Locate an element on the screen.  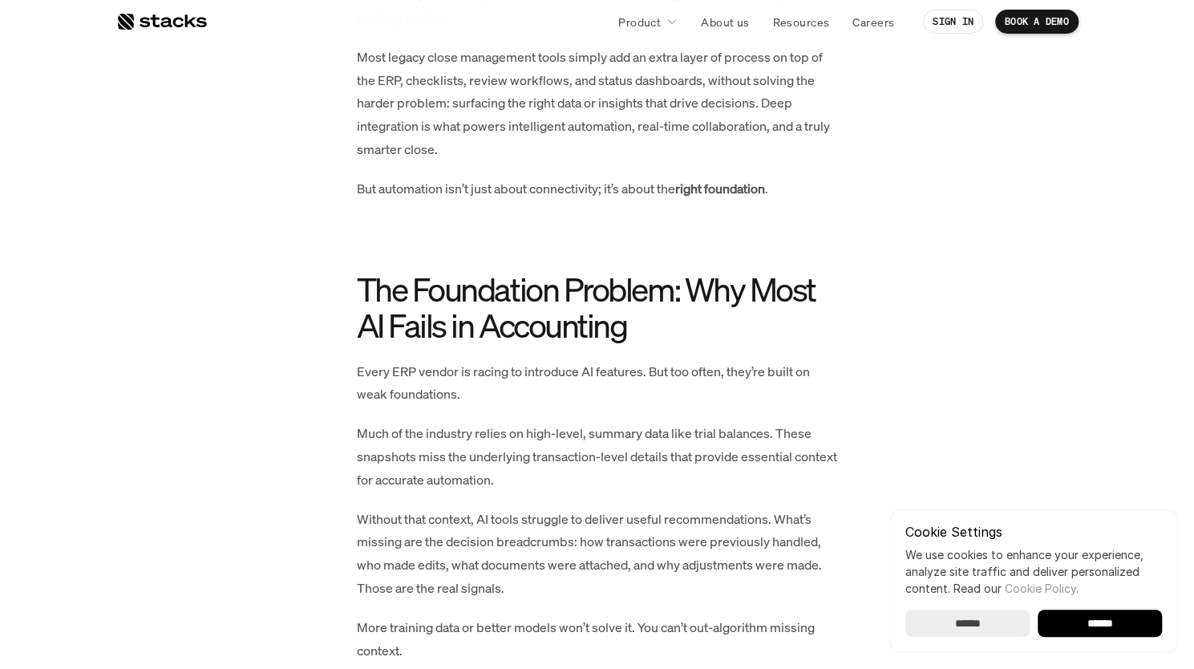
p: Much of the industry relies on high-level, summary data like trial balances. These snapshots miss... is located at coordinates (598, 456).